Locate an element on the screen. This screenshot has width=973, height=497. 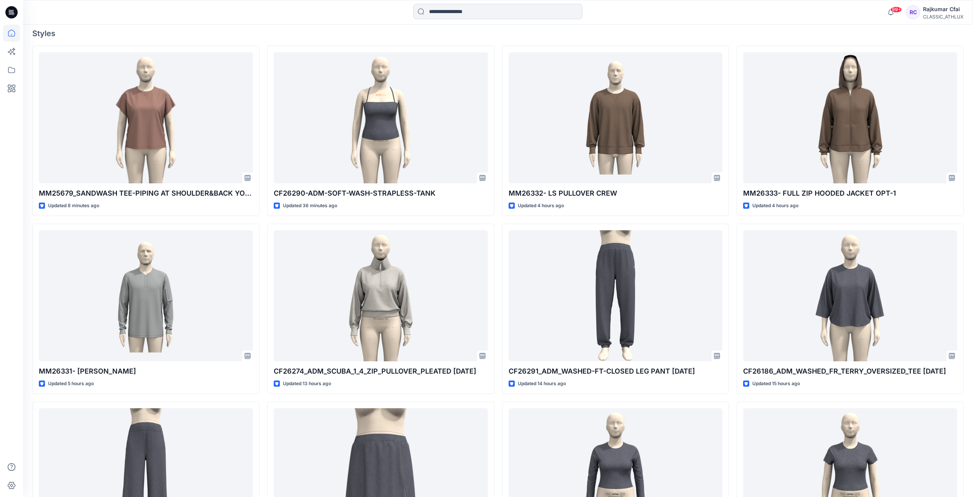
a: MM26333- FULL ZIP HOODED JACKET OPT-1 is located at coordinates (850, 118).